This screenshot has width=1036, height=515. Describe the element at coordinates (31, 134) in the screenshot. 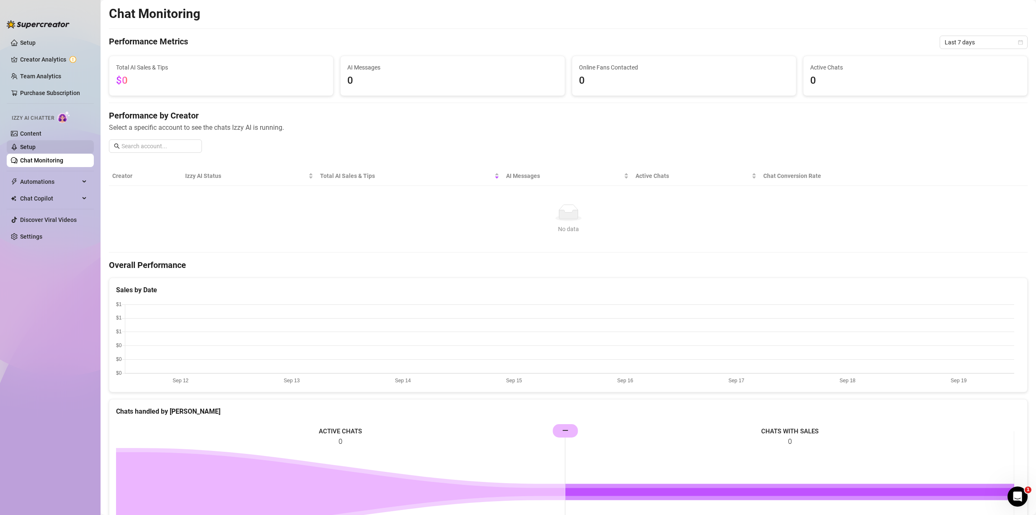

I see `a: Content` at that location.